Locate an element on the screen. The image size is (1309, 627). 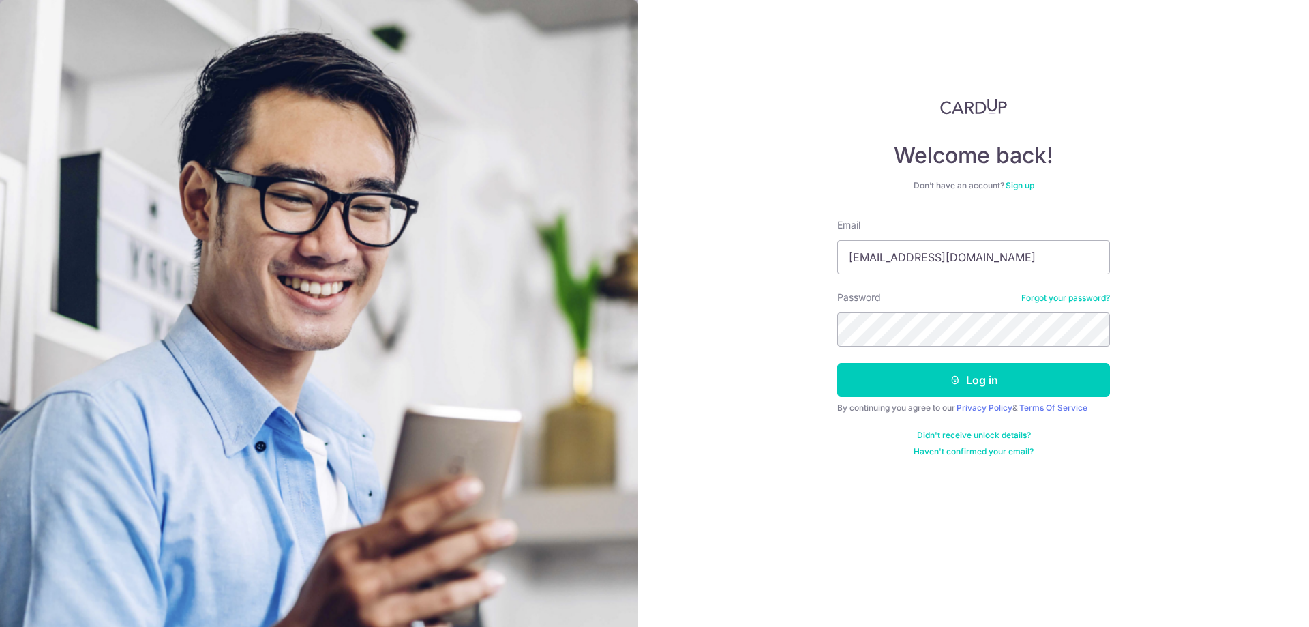
h4: Welcome back! is located at coordinates (974, 155).